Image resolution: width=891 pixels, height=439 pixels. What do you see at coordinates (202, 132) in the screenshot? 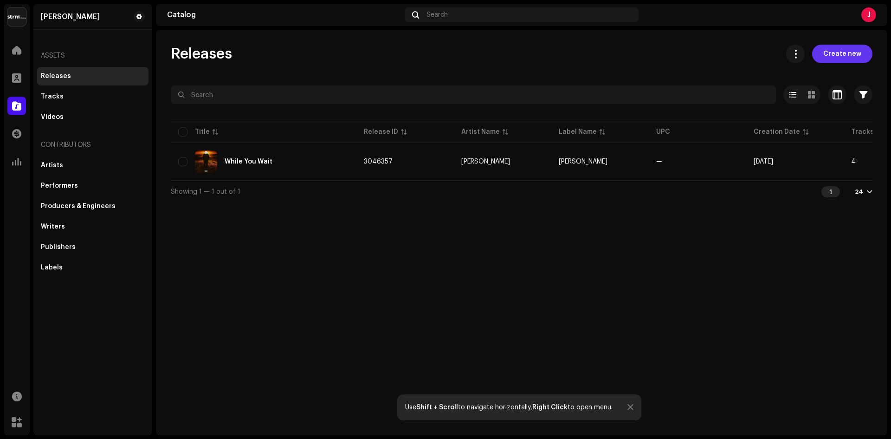
I see `div: Title` at bounding box center [202, 132].